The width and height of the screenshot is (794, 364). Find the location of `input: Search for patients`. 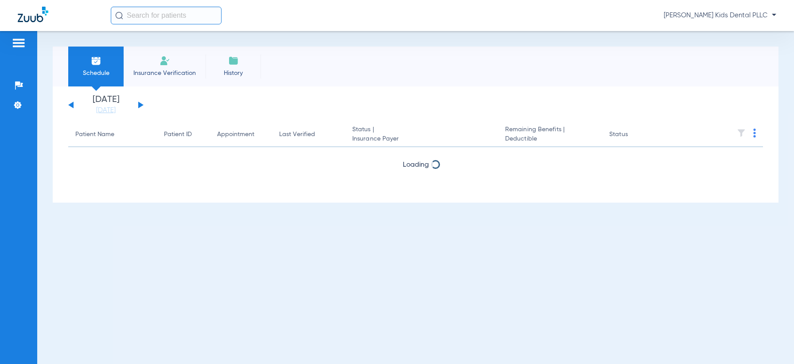

input: Search for patients is located at coordinates (166, 16).